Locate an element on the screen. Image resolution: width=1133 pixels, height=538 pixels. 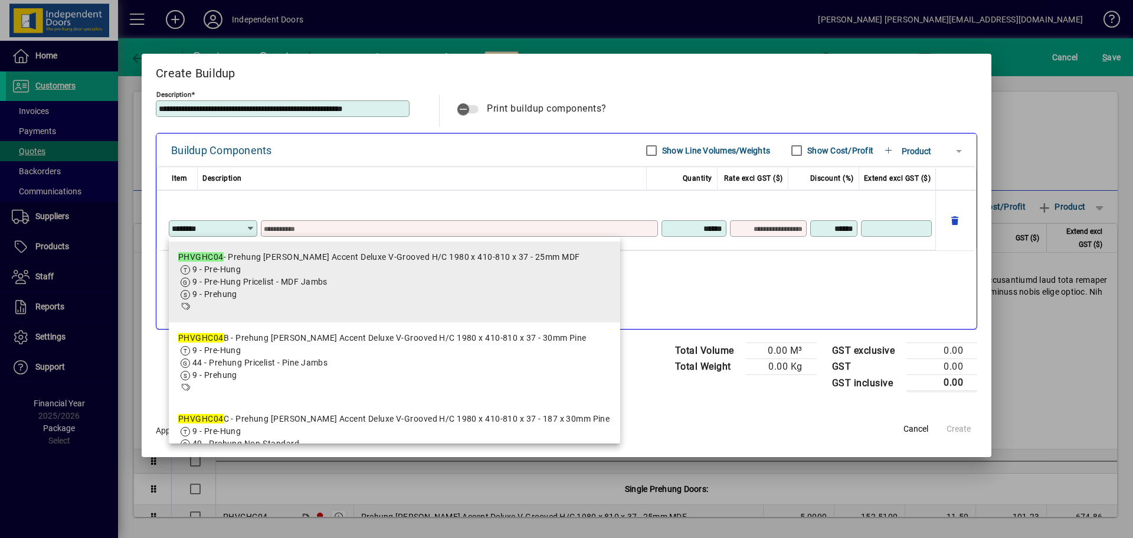
td: GST inclusive is located at coordinates (866, 383).